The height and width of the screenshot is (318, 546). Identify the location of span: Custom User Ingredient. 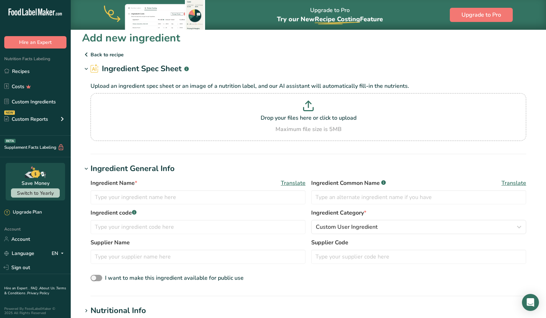
(347, 227).